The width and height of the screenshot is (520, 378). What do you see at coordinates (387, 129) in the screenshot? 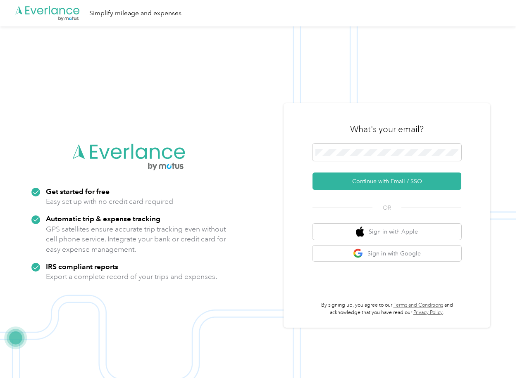
I see `h3: What's your email?` at bounding box center [387, 129].